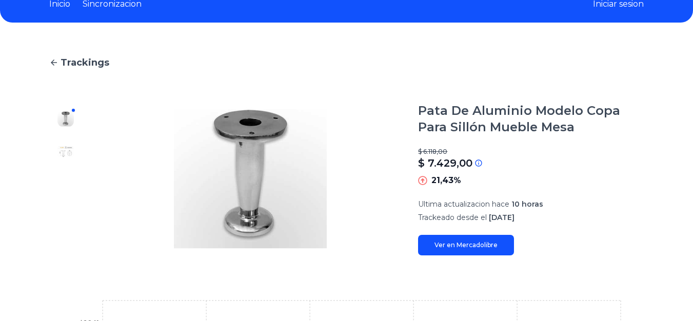  Describe the element at coordinates (346, 63) in the screenshot. I see `a: Trackings` at that location.